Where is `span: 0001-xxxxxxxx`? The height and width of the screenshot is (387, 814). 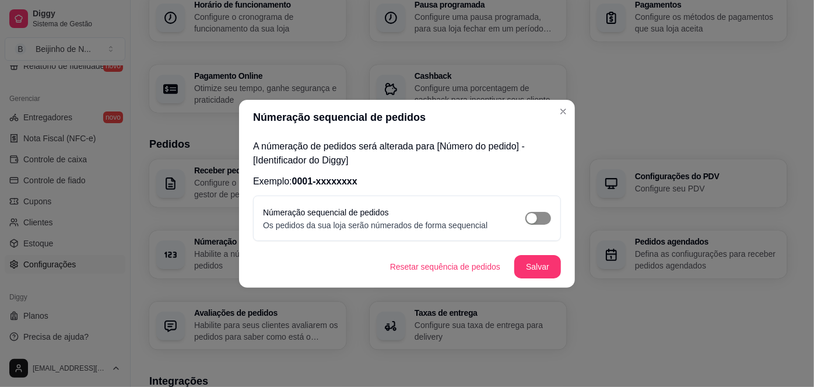
span: 0001-xxxxxxxx is located at coordinates (325, 181).